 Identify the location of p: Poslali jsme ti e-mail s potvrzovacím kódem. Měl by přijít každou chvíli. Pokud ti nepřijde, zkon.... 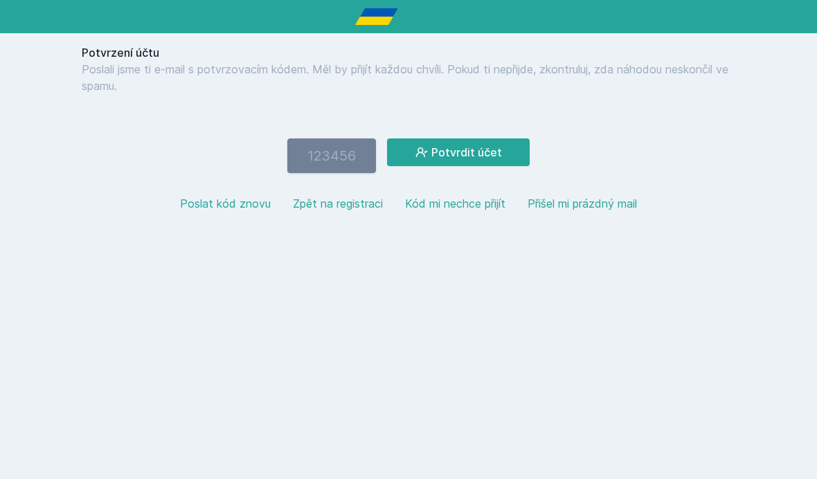
(409, 78).